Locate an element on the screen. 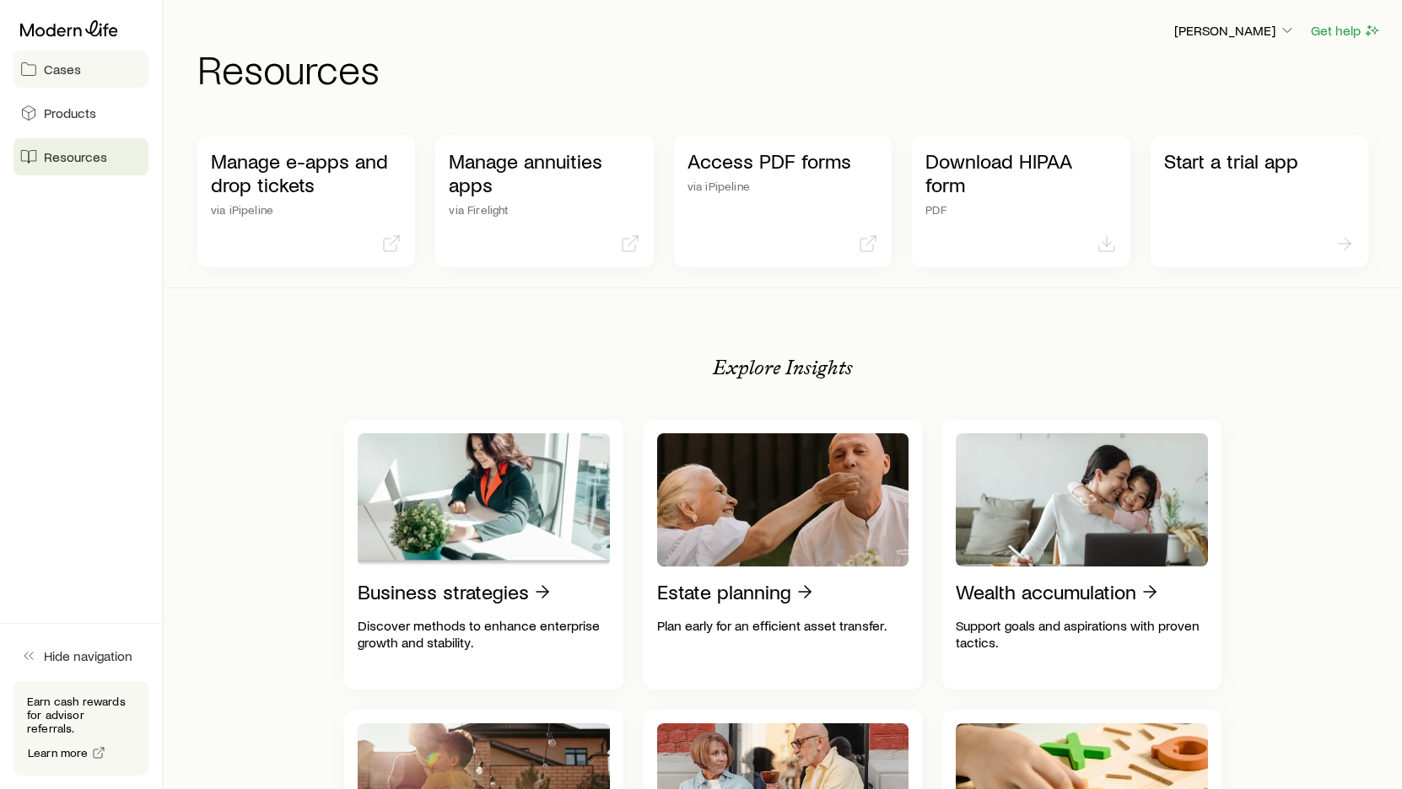  p: PDF is located at coordinates (1021, 210).